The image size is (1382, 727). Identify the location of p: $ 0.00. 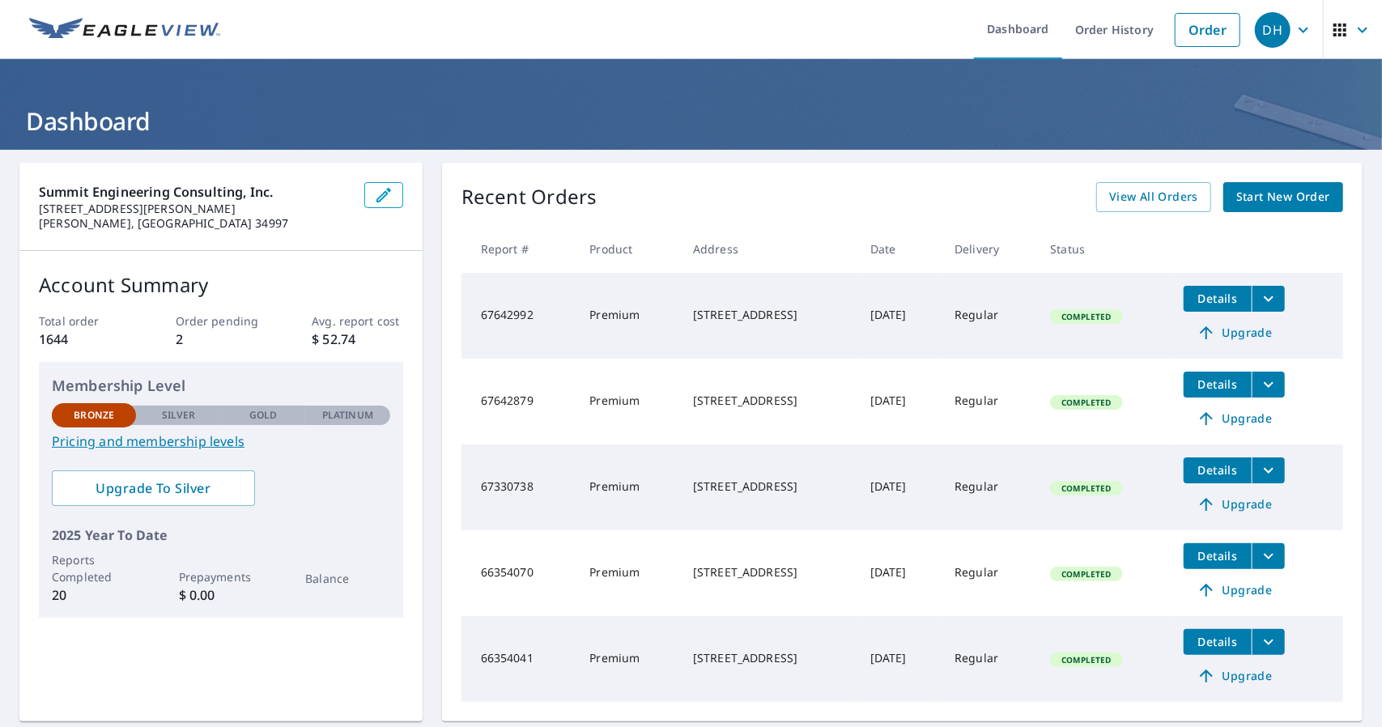
(221, 595).